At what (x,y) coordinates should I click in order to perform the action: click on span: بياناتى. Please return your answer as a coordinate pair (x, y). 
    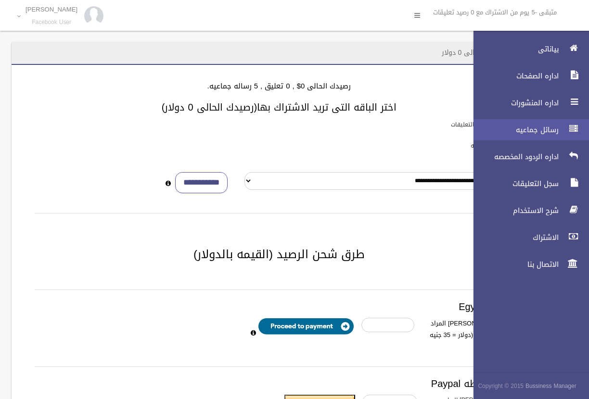
    Looking at the image, I should click on (513, 49).